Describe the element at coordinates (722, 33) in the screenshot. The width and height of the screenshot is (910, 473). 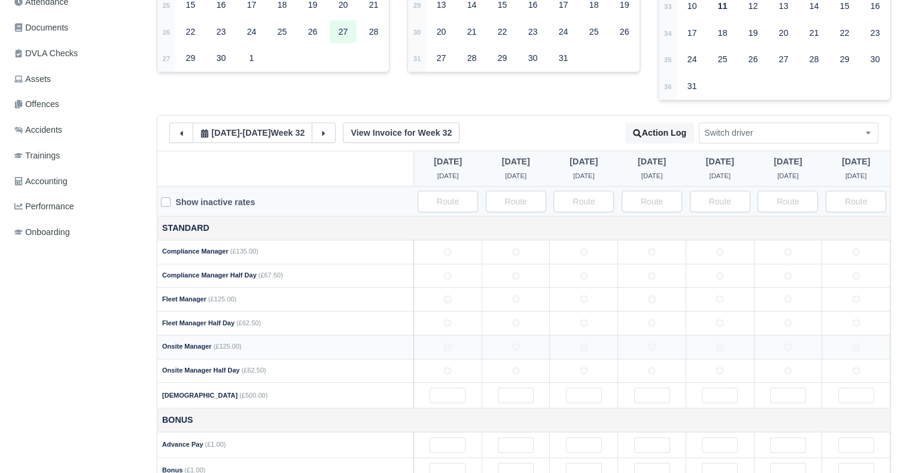
I see `div: 18` at that location.